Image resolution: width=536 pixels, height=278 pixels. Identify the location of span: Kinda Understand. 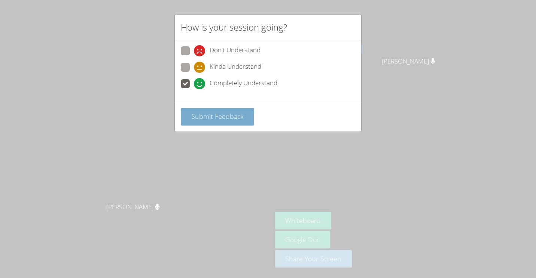
(235, 67).